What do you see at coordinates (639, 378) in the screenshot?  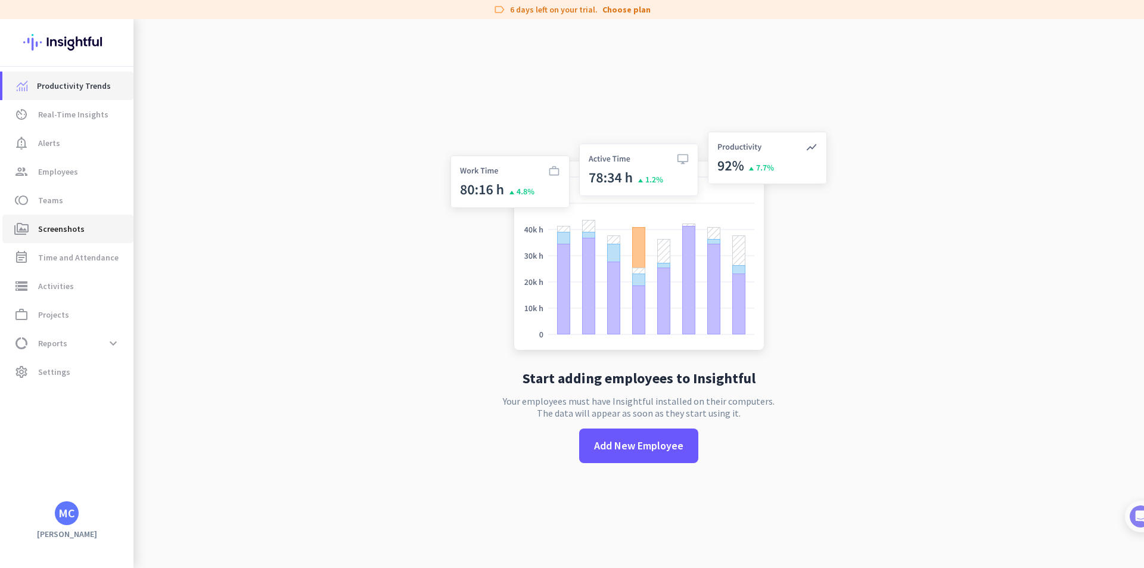 I see `h2: Start adding employees to Insightful` at bounding box center [639, 378].